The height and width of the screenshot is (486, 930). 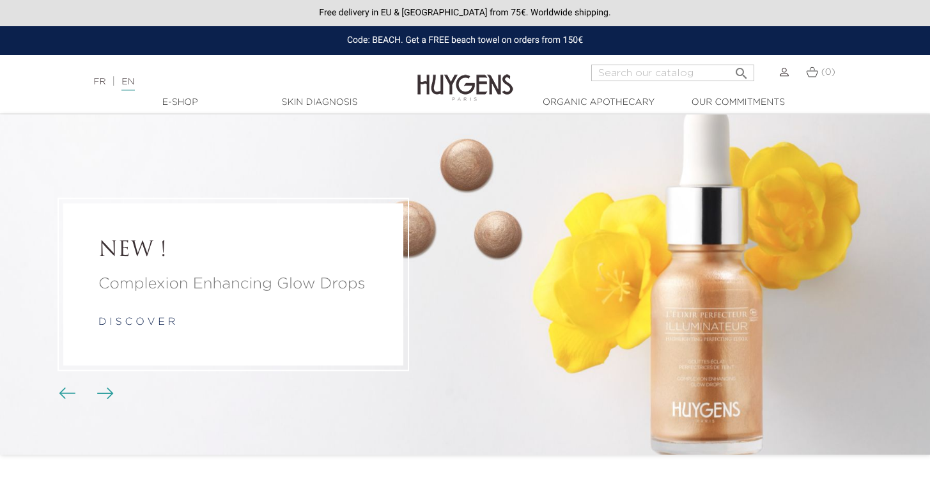 I want to click on input: Search, so click(x=672, y=73).